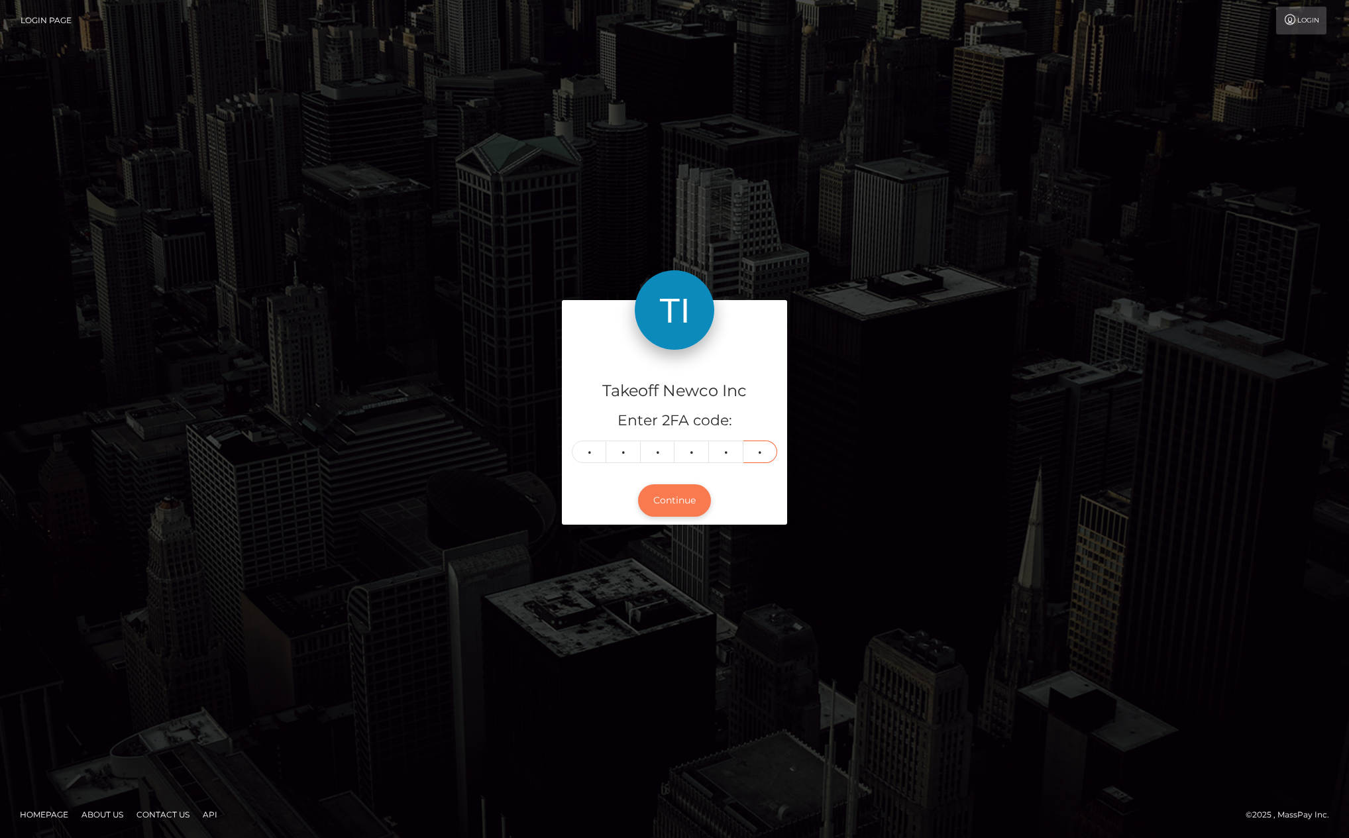 The height and width of the screenshot is (838, 1349). I want to click on img: Takeoff Newco Inc, so click(675, 310).